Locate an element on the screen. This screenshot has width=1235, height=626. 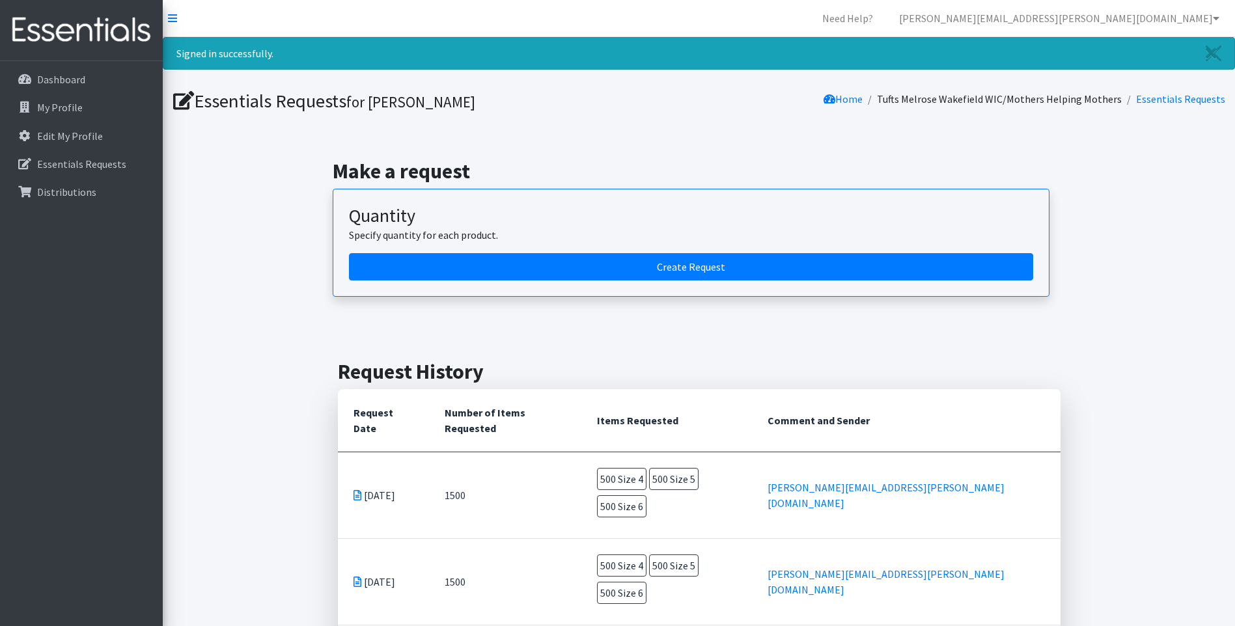
a: Dashboard is located at coordinates (81, 79).